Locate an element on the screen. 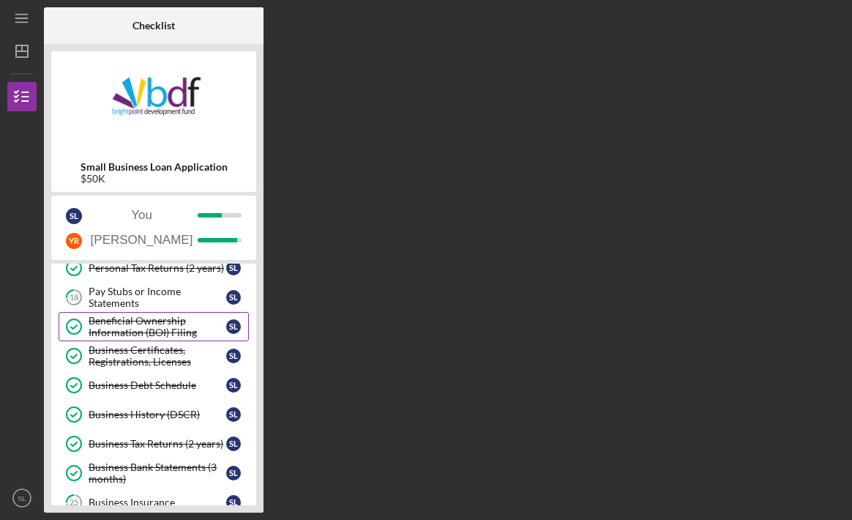 This screenshot has width=852, height=520. div: $50K is located at coordinates (154, 179).